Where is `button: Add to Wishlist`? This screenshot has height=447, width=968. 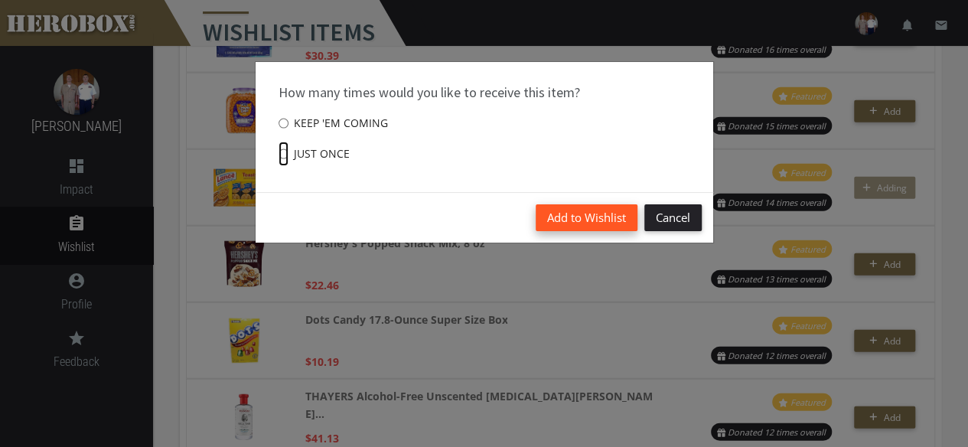
button: Add to Wishlist is located at coordinates (586, 217).